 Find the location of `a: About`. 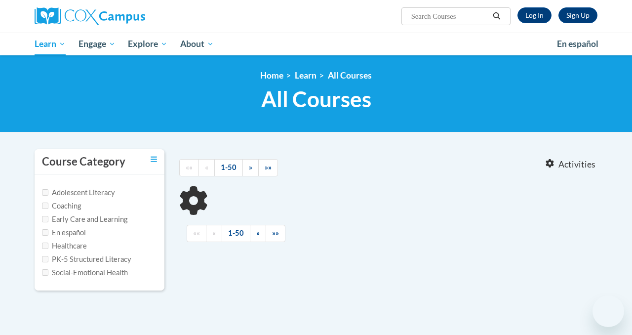

a: About is located at coordinates (197, 44).